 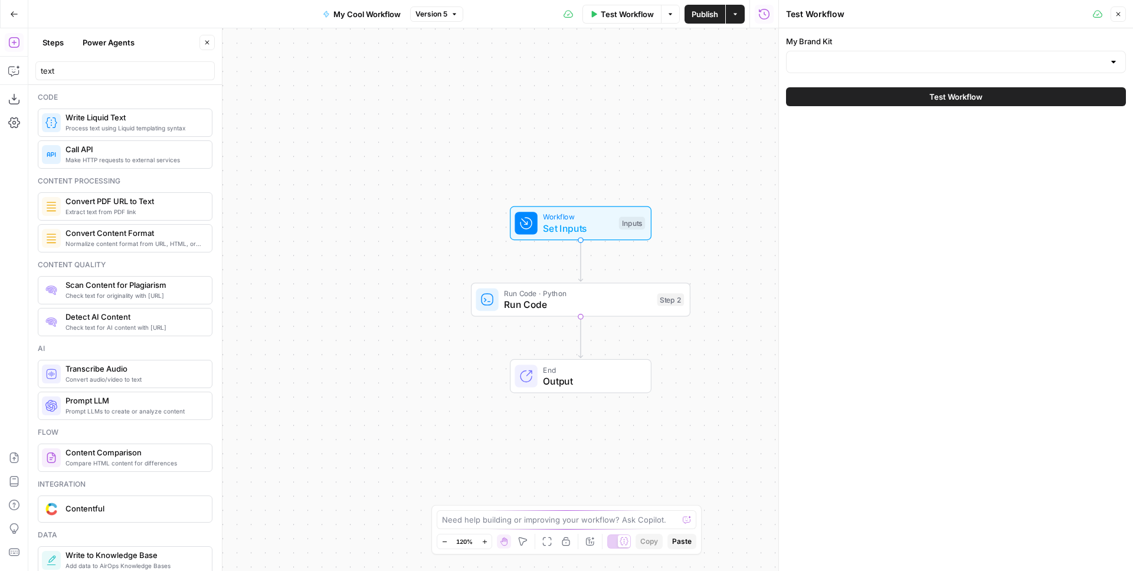 What do you see at coordinates (134, 411) in the screenshot?
I see `span: Prompt LLMs to create or analyze content` at bounding box center [134, 411].